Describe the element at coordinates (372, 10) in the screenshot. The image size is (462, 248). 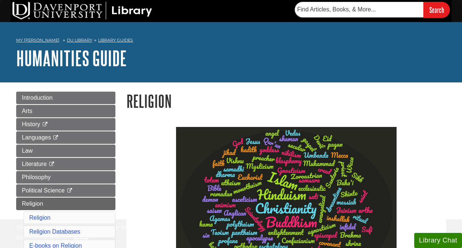
I see `form: Searches DU Library's articles, books, and more` at that location.